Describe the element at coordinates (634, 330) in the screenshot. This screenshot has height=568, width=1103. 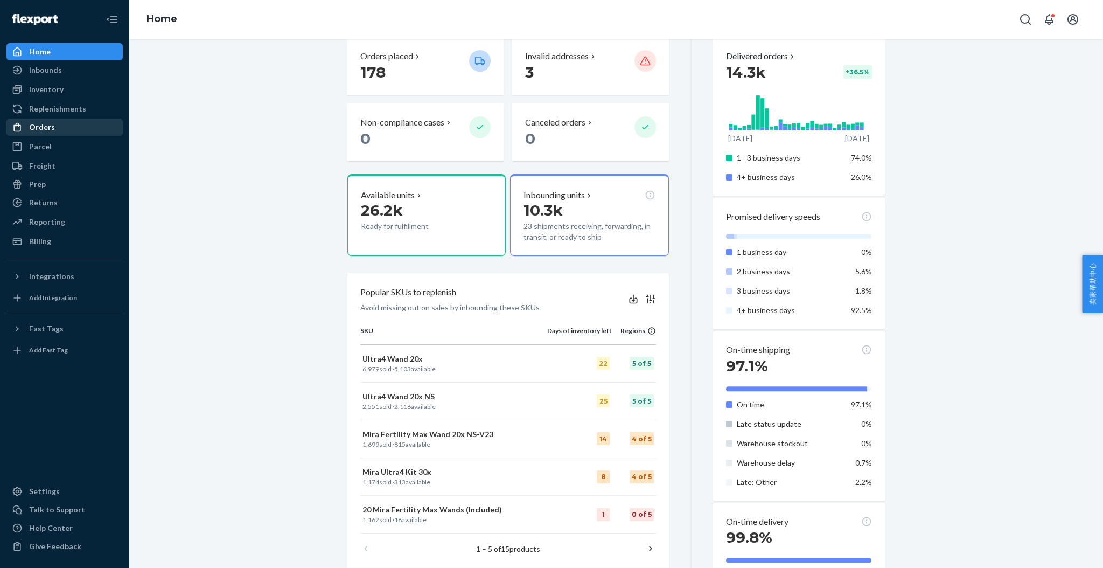
I see `div: Regions` at that location.